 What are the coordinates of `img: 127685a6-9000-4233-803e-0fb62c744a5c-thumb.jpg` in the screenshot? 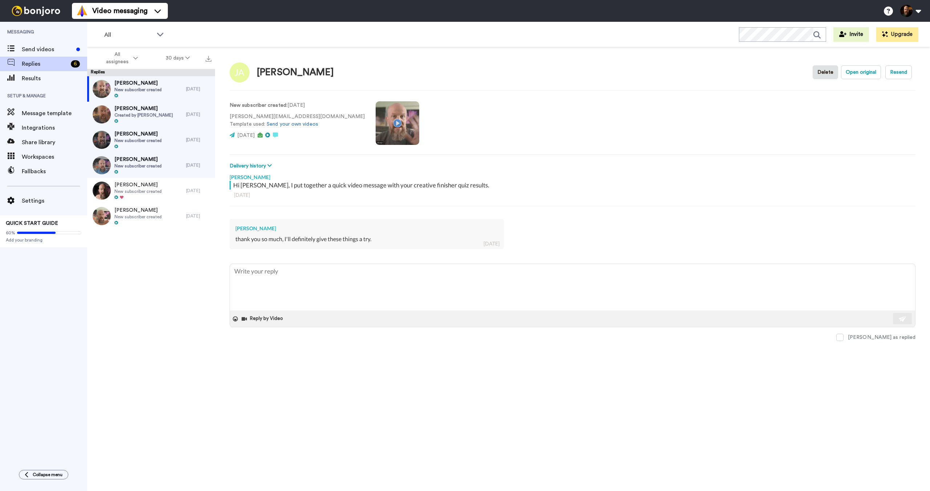 It's located at (102, 140).